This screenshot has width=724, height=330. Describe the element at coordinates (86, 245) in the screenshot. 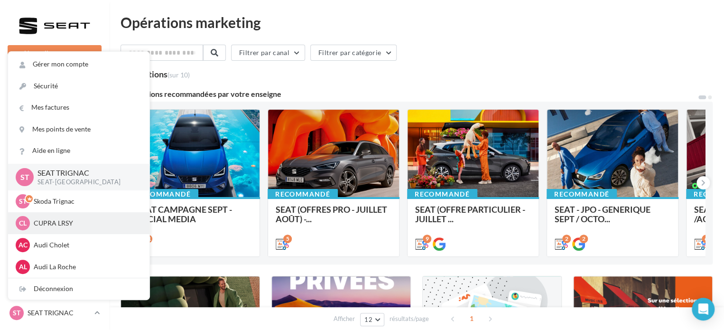

I see `p: Audi Cholet` at that location.